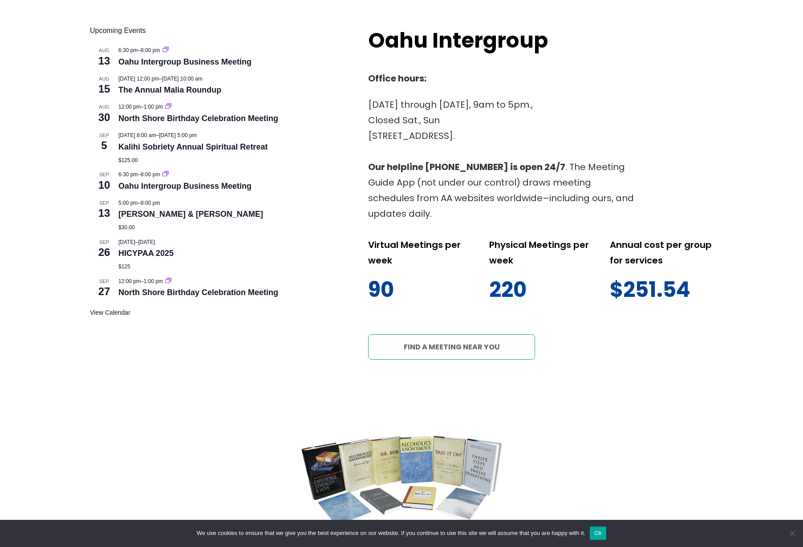  What do you see at coordinates (420, 290) in the screenshot?
I see `p: 90` at bounding box center [420, 290].